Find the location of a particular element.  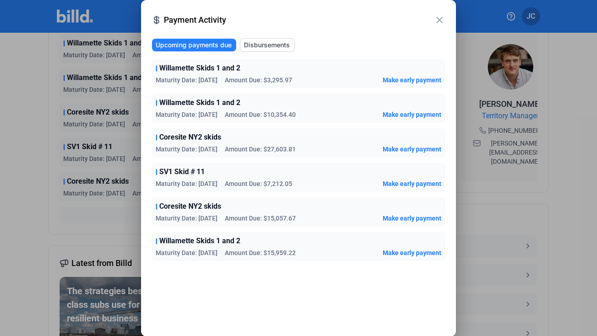

span: Upcoming payments due is located at coordinates (193, 45).